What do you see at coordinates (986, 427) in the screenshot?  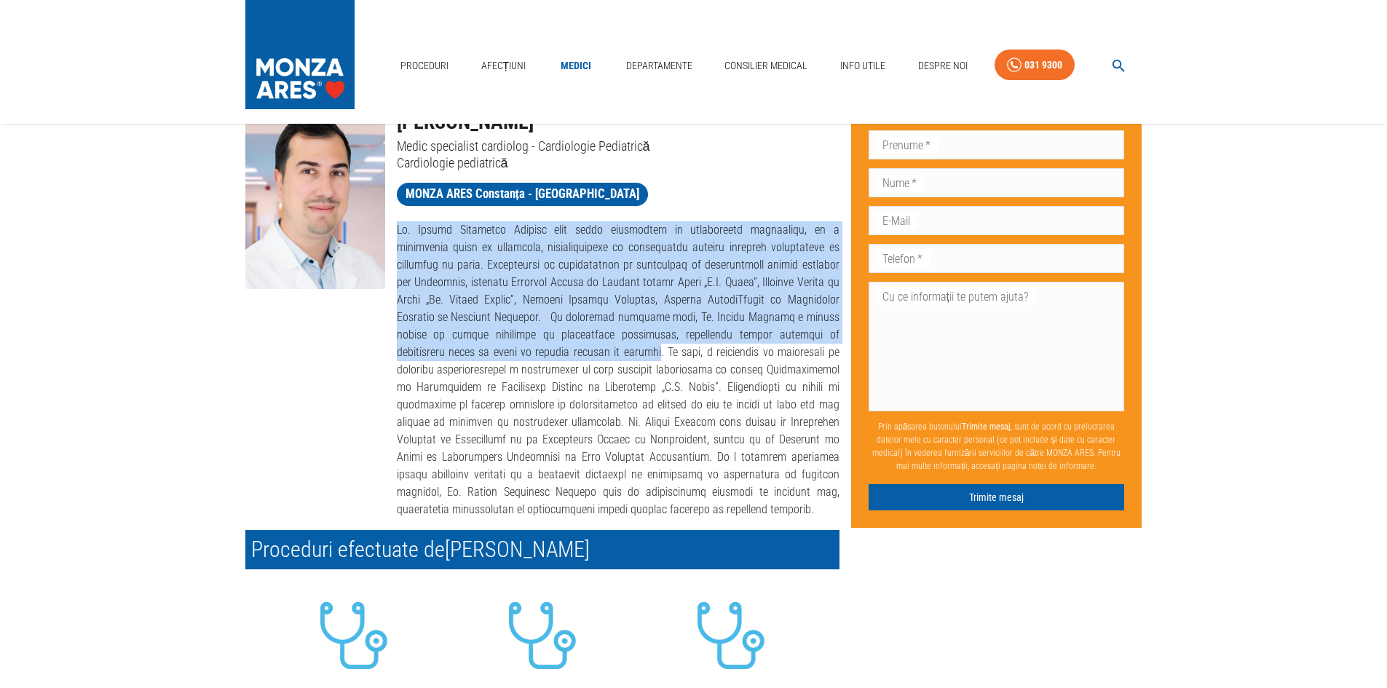 I see `b: Trimite mesaj` at bounding box center [986, 427].